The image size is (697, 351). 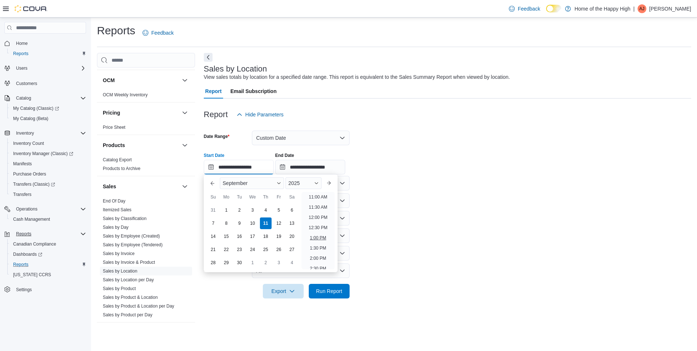 I want to click on div: We, so click(x=253, y=197).